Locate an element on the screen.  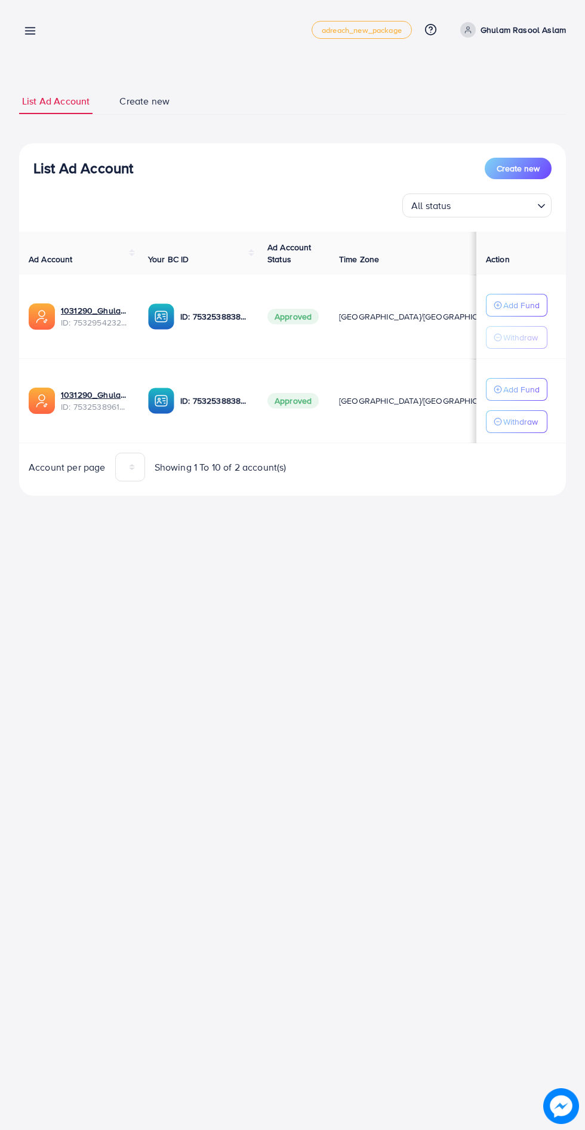
span: Action is located at coordinates (498, 259).